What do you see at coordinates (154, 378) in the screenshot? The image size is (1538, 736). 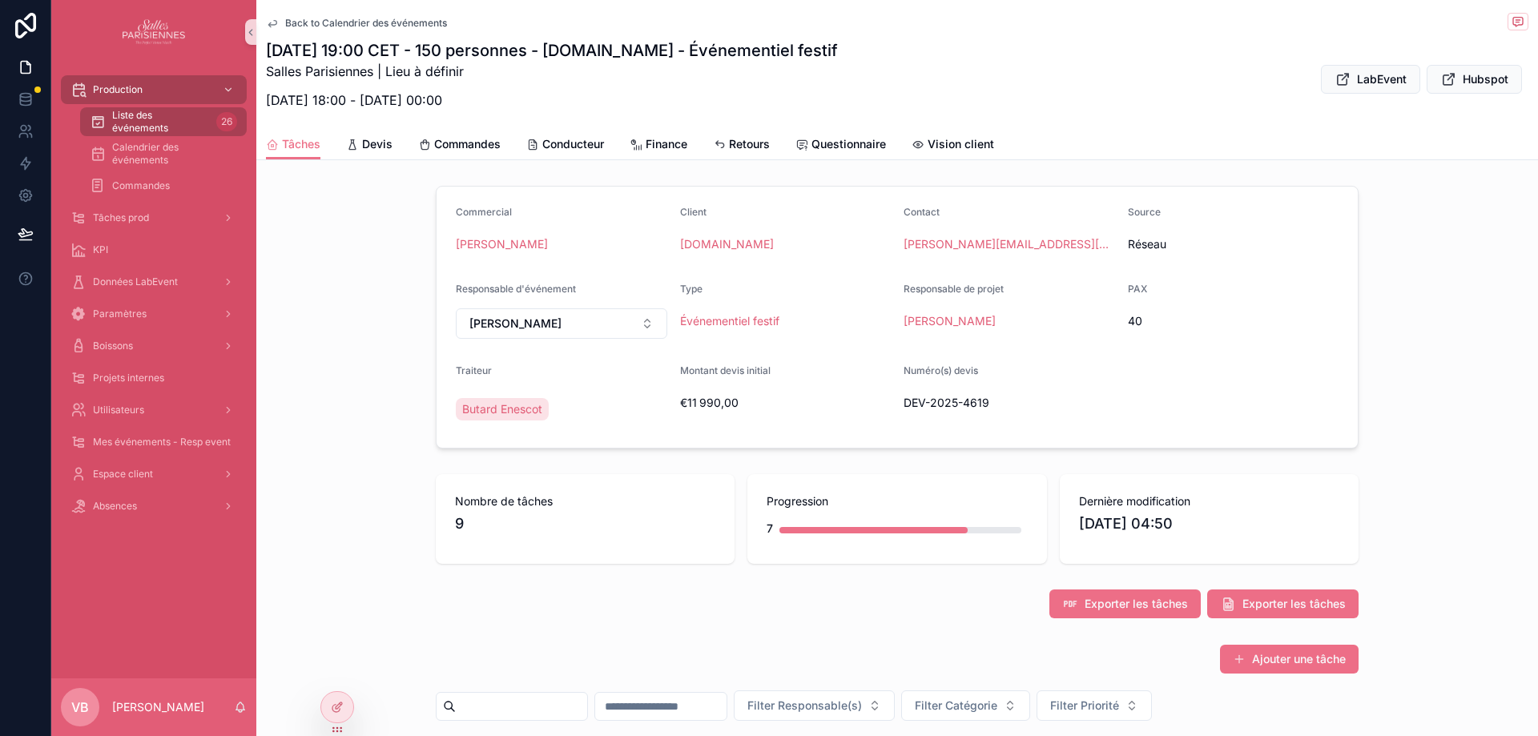 I see `a: Projets internes` at bounding box center [154, 378].